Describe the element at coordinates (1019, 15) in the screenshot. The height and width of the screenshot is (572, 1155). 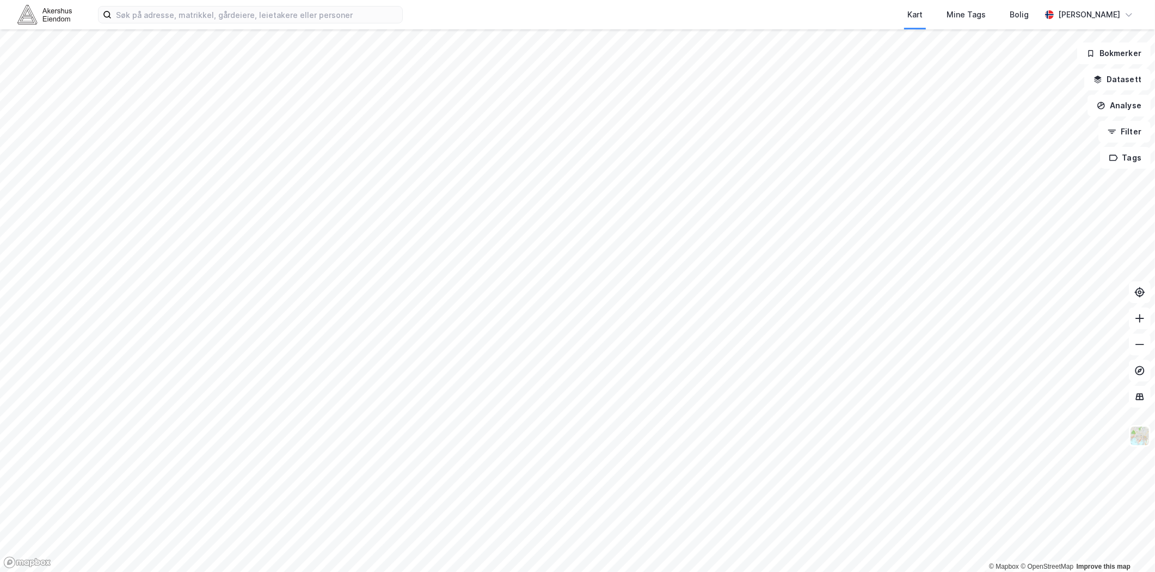
I see `div: Bolig` at that location.